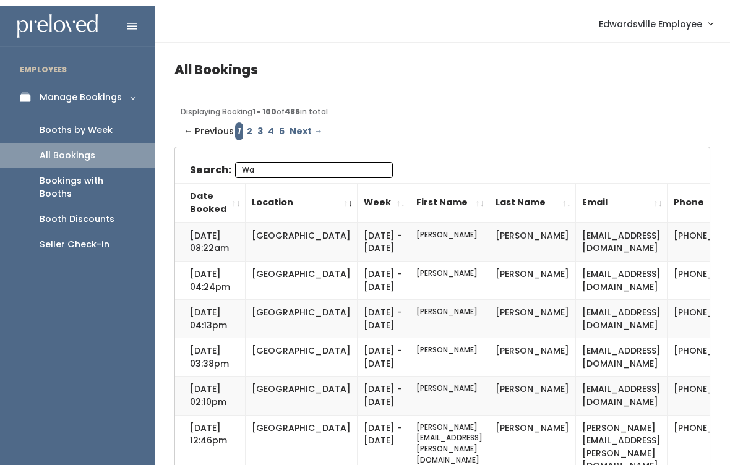  What do you see at coordinates (442, 126) in the screenshot?
I see `div: Pagination` at bounding box center [442, 126].